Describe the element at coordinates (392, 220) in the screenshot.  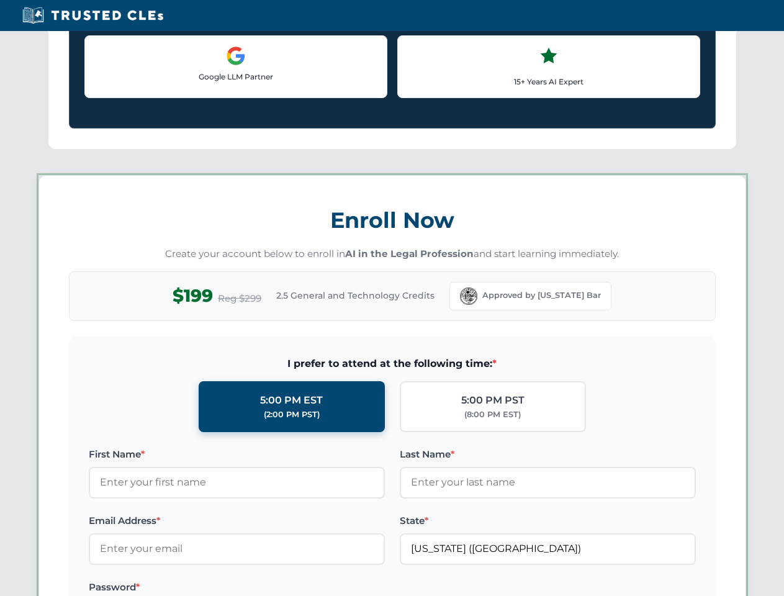
I see `h3: Enroll Now` at that location.